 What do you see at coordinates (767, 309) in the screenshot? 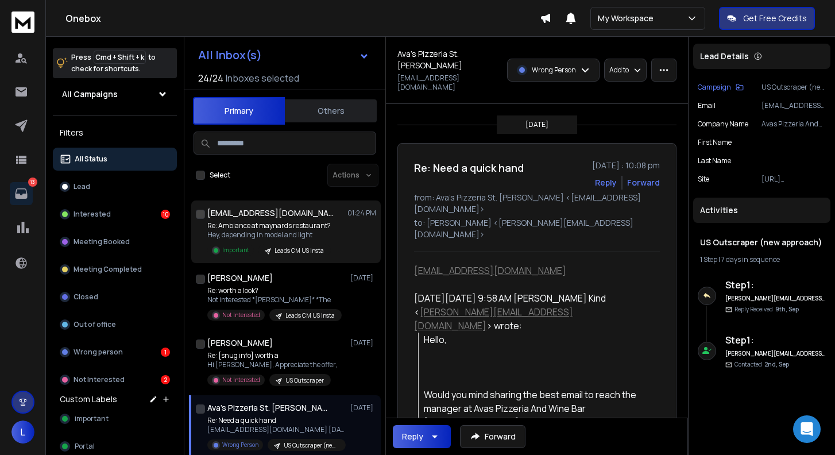
I see `p: Reply Received` at bounding box center [767, 309].